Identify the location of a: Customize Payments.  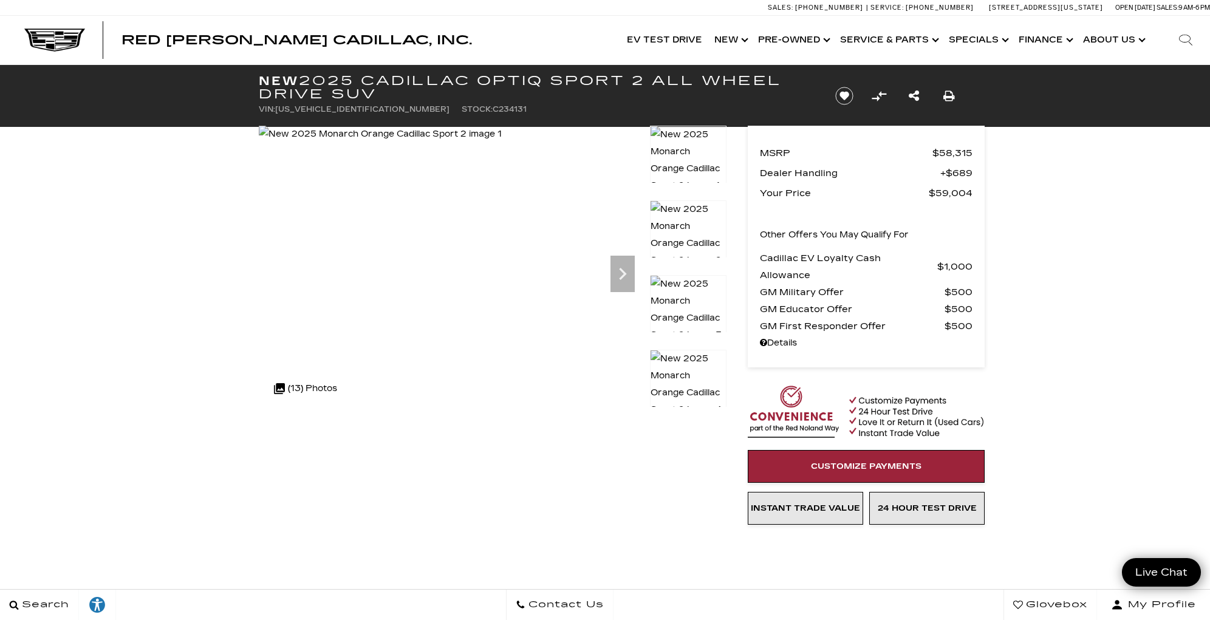
(866, 467).